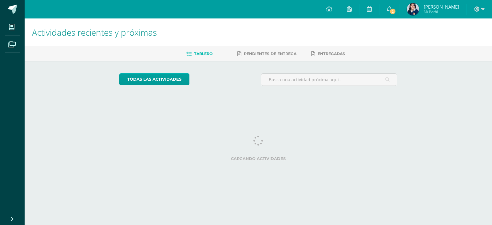 This screenshot has height=225, width=492. Describe the element at coordinates (441, 12) in the screenshot. I see `span: Mi Perfil` at that location.